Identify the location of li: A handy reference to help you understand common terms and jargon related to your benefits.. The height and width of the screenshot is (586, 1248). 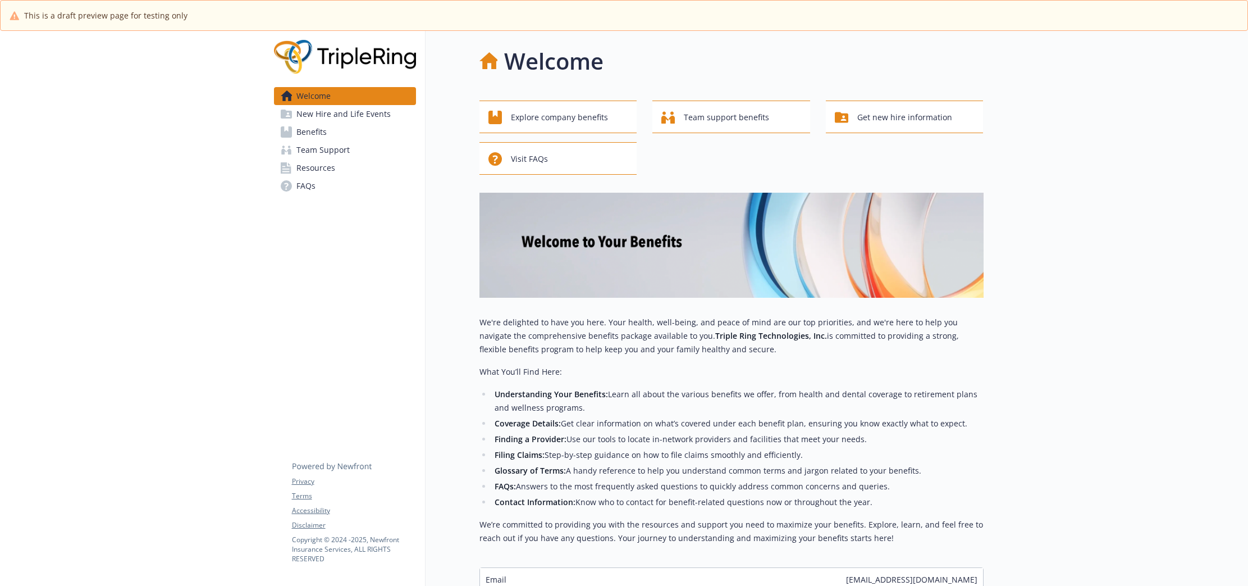
(738, 470).